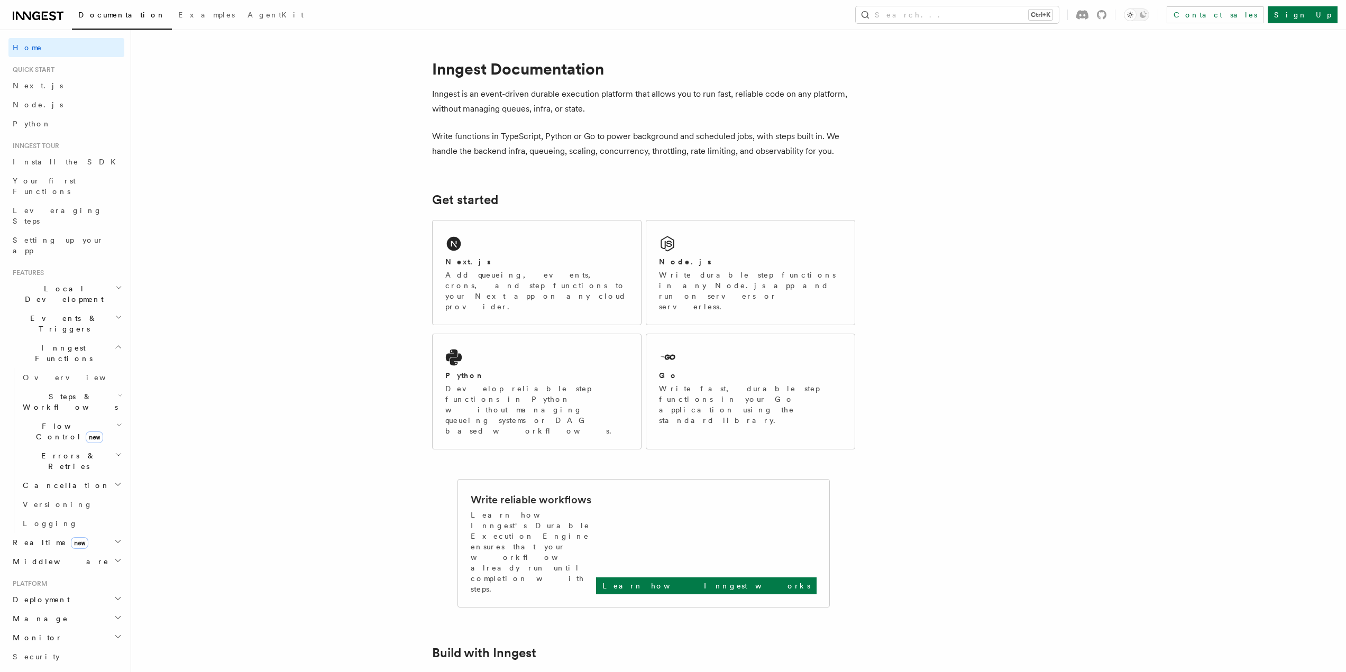 The width and height of the screenshot is (1346, 672). What do you see at coordinates (66, 105) in the screenshot?
I see `a: Node.js` at bounding box center [66, 105].